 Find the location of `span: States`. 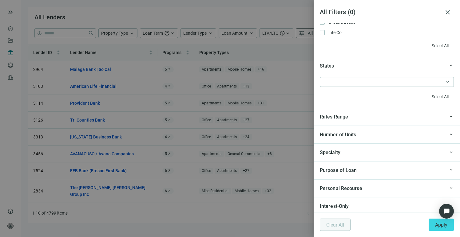

span: States is located at coordinates (327, 66).